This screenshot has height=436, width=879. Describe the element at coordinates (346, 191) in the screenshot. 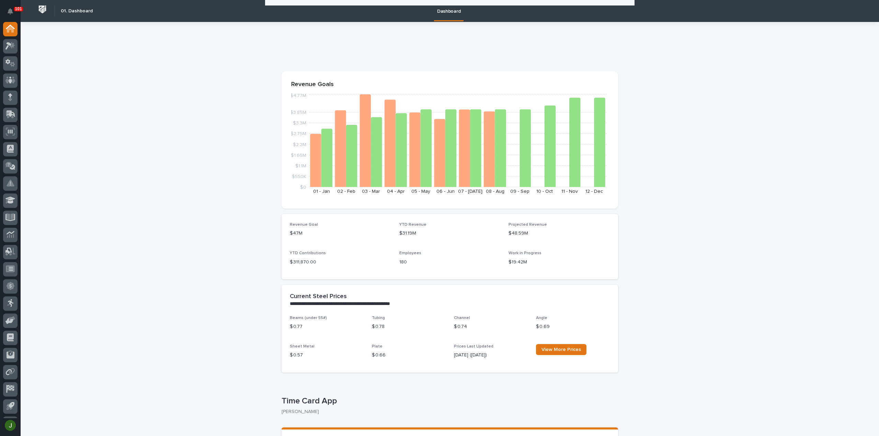

I see `text: 02 - Feb` at that location.